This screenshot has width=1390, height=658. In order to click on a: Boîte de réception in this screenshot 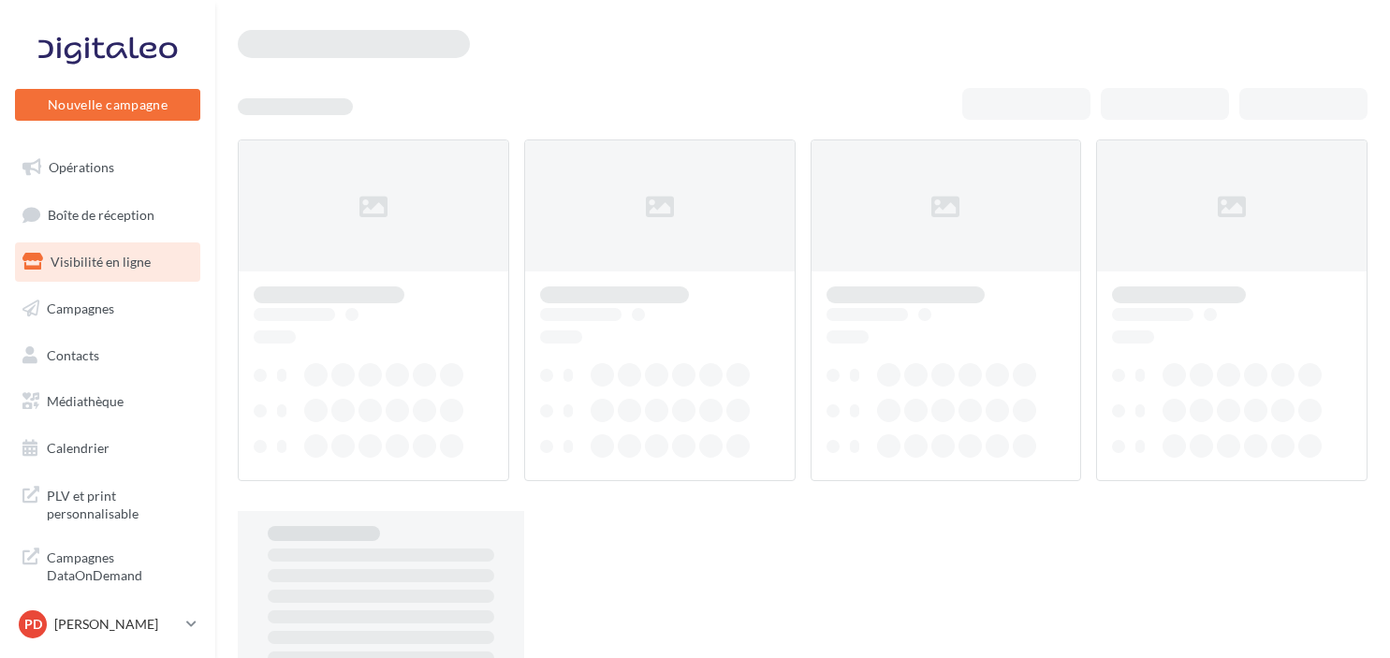, I will do `click(108, 214)`.